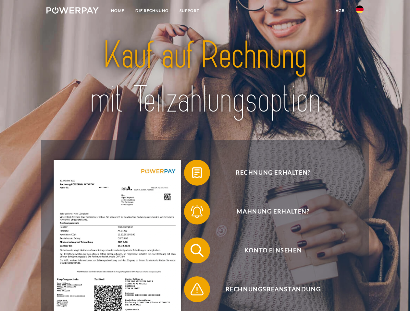 The image size is (410, 311). What do you see at coordinates (268, 173) in the screenshot?
I see `a: Rechnung erhalten?` at bounding box center [268, 173].